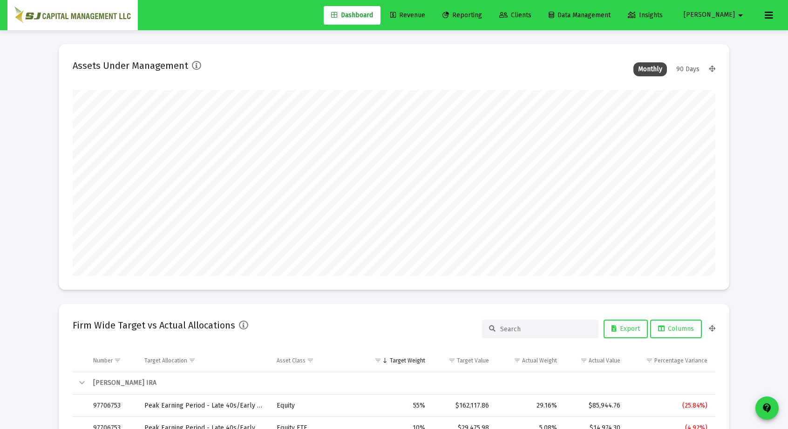 The image size is (788, 429). Describe the element at coordinates (352, 15) in the screenshot. I see `a: Dashboard` at that location.